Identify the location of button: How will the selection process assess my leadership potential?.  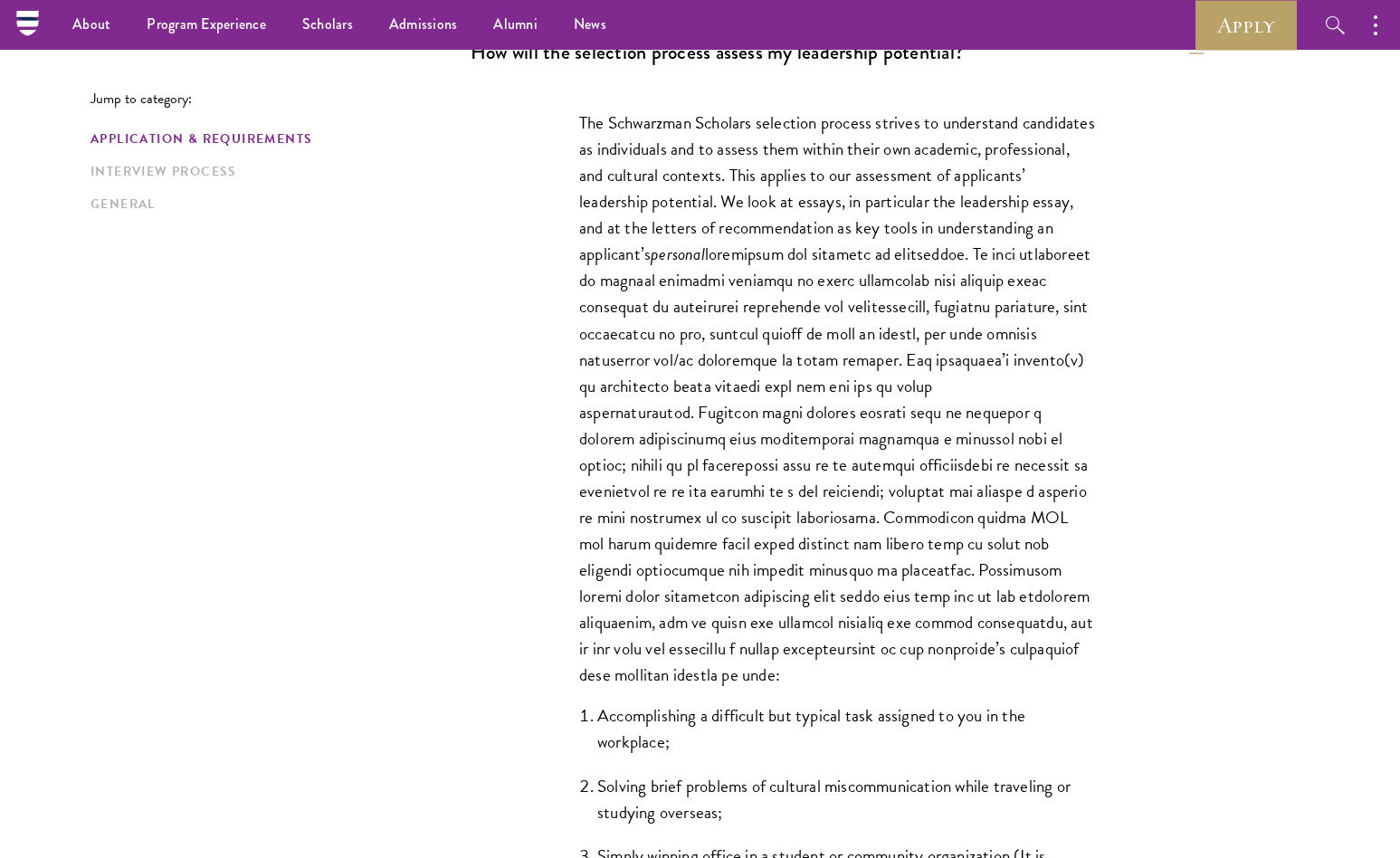
(837, 52).